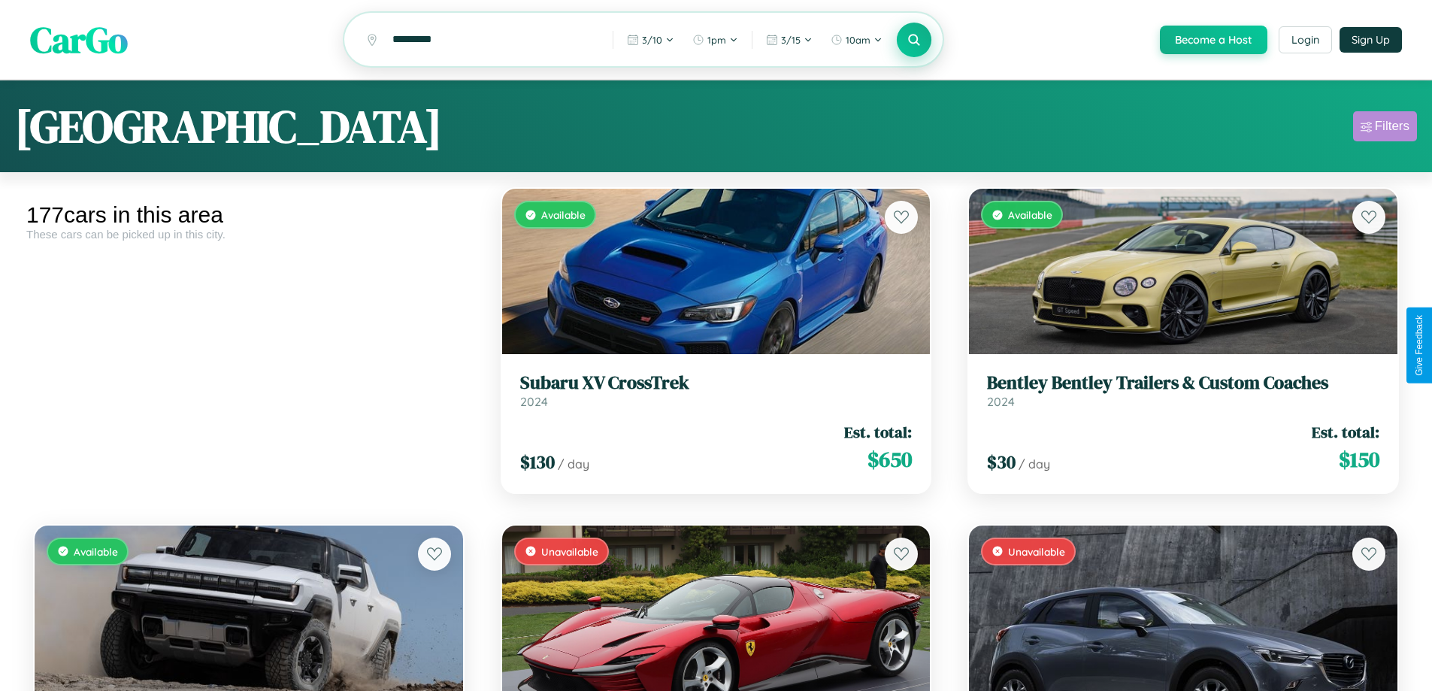 The image size is (1432, 691). I want to click on button: 3/15, so click(789, 40).